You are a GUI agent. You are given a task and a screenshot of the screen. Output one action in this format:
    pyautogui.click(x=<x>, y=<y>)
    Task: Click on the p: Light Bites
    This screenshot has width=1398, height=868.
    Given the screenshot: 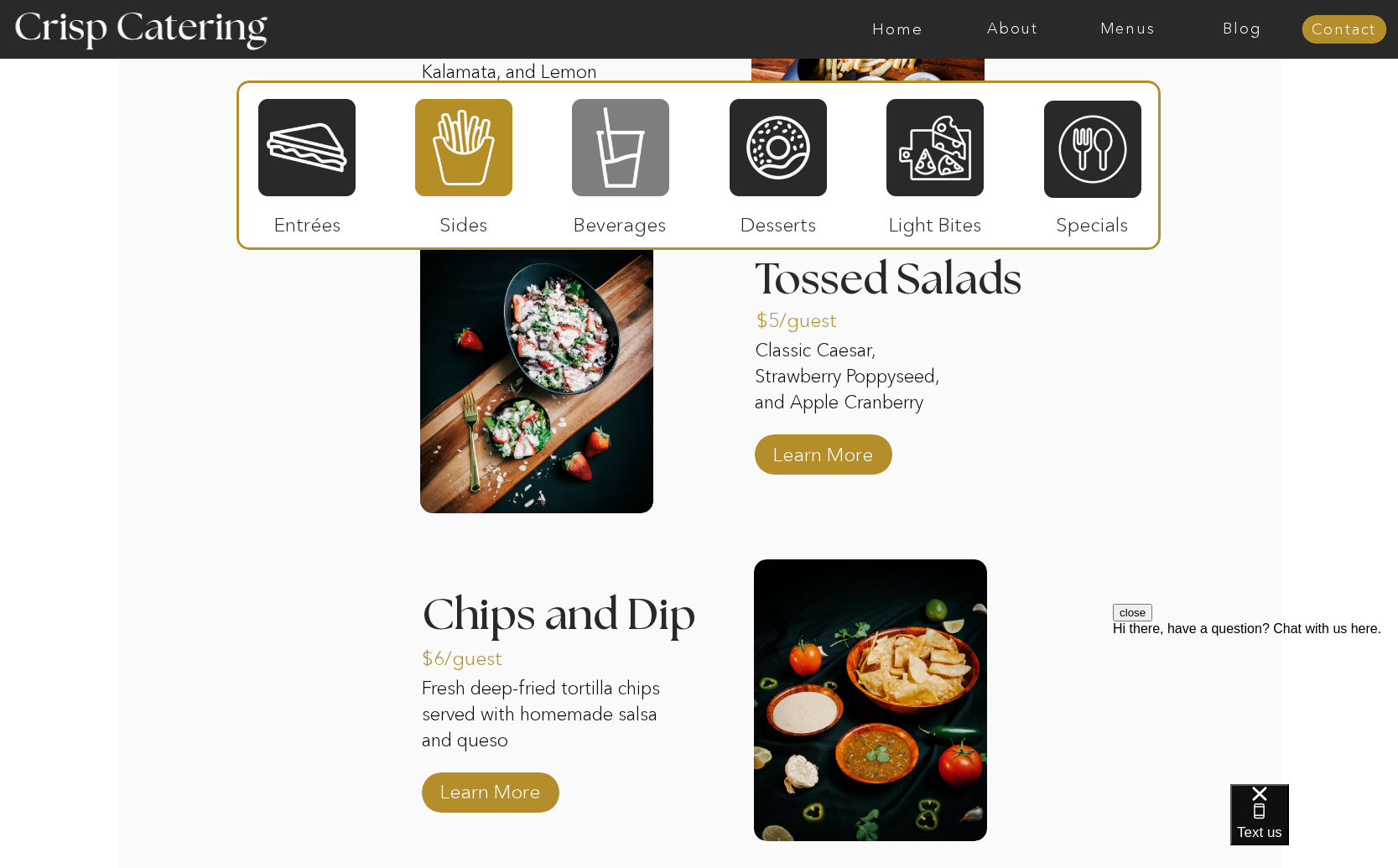 What is the action you would take?
    pyautogui.click(x=935, y=220)
    